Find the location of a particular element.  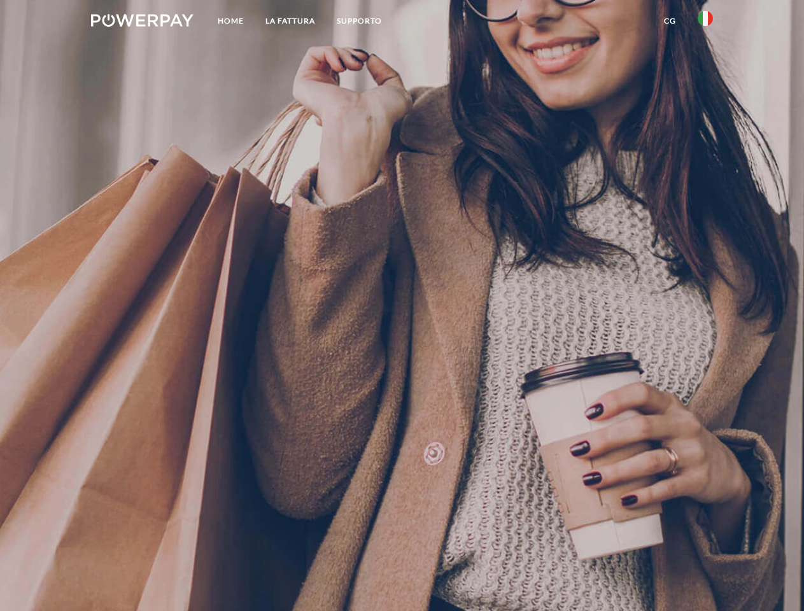

a: LA FATTURA is located at coordinates (290, 21).